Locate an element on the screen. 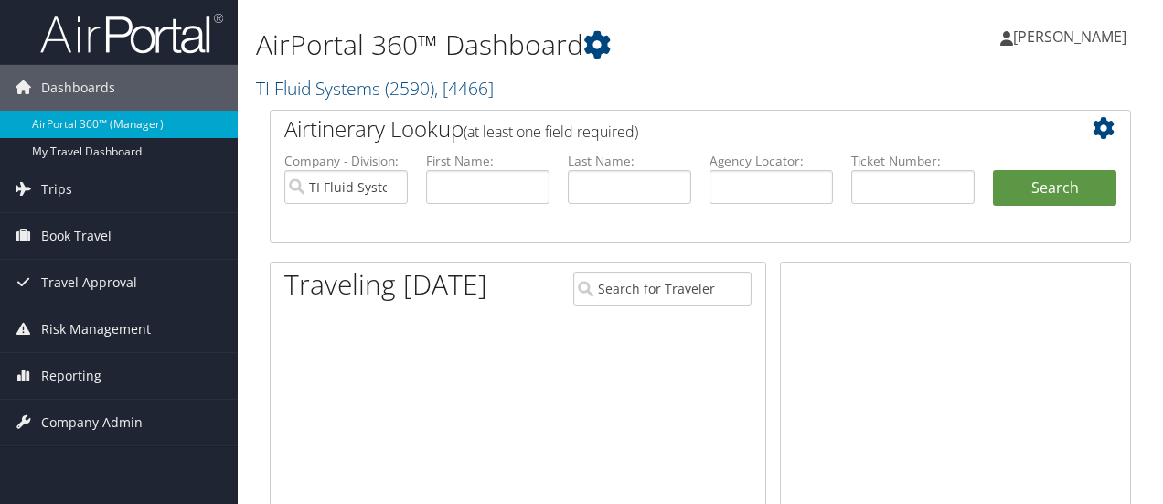  span: Company Admin is located at coordinates (91, 423).